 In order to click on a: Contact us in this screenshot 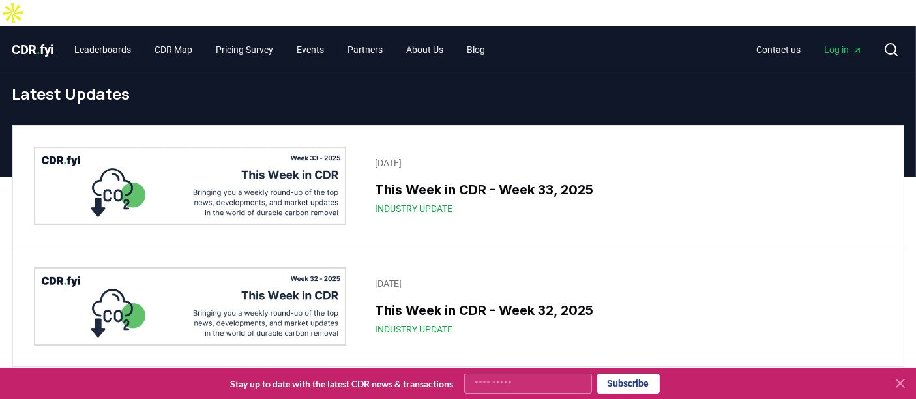, I will do `click(779, 50)`.